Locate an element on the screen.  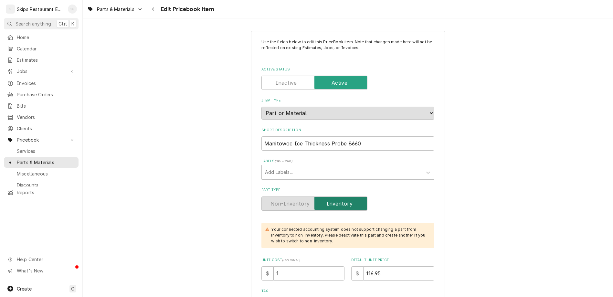
span: Bills is located at coordinates (46, 106).